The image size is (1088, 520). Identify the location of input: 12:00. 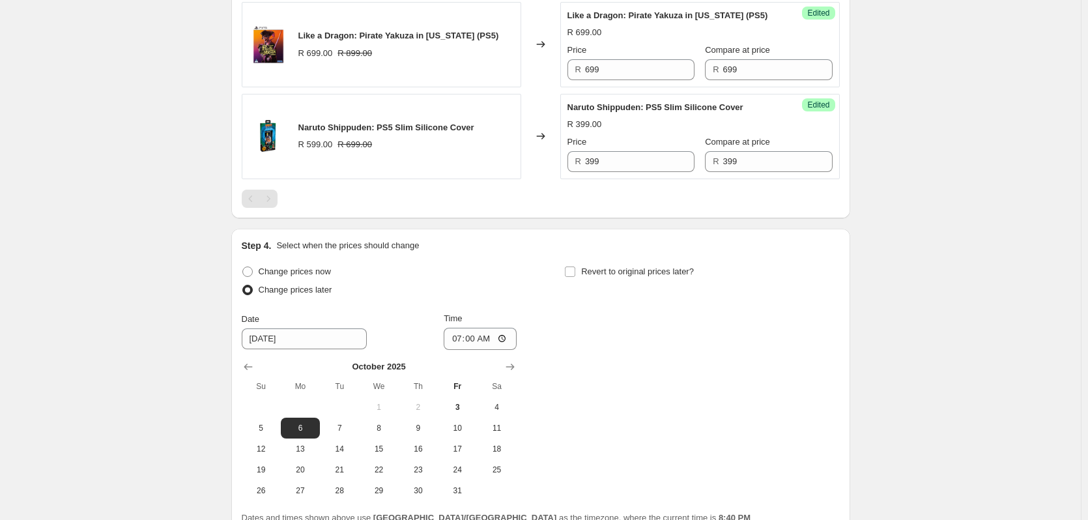
(480, 339).